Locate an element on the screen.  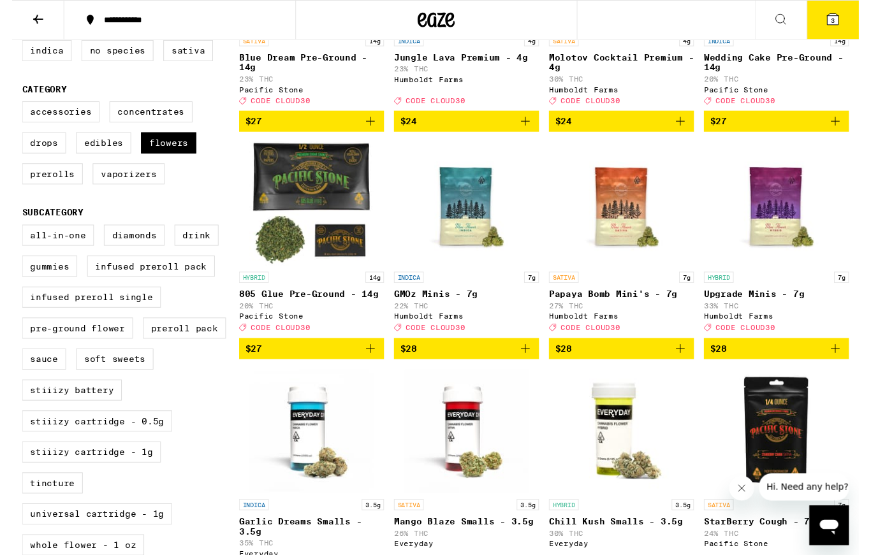
label: Flowers is located at coordinates (161, 147).